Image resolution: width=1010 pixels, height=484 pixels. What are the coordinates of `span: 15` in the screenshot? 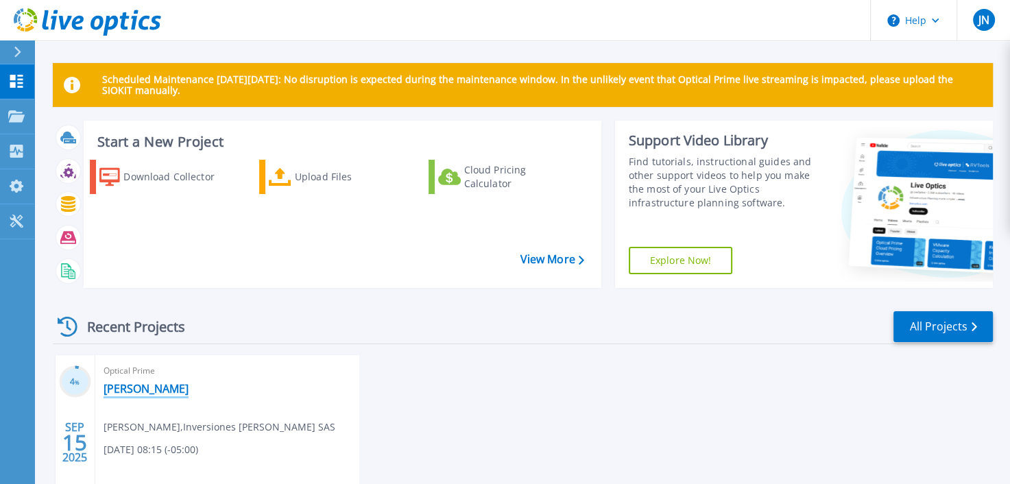 It's located at (75, 442).